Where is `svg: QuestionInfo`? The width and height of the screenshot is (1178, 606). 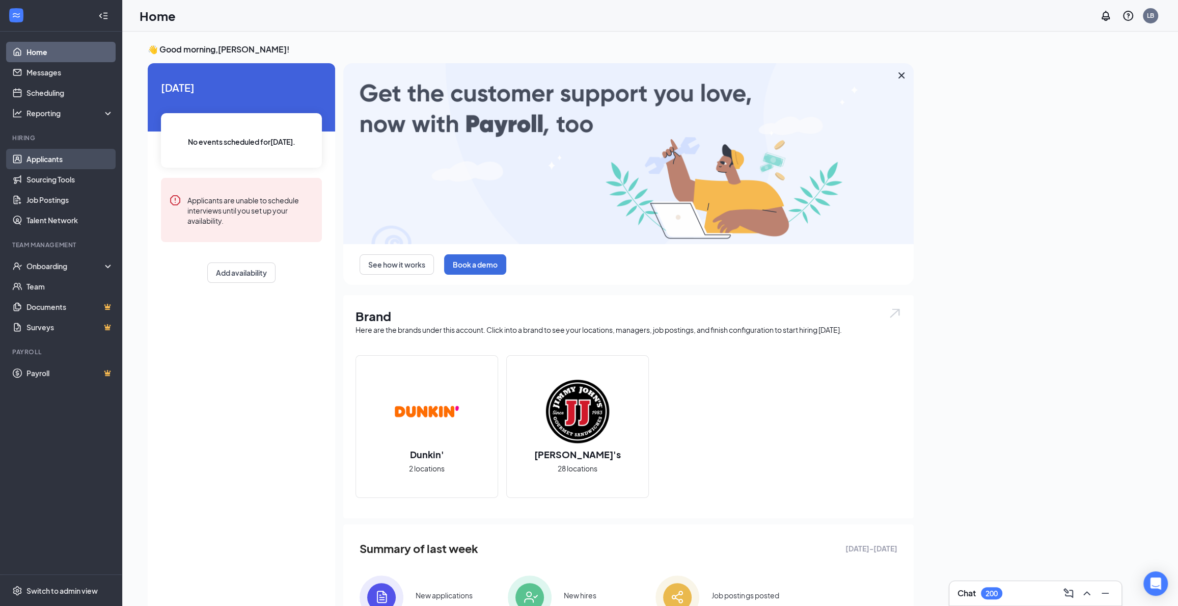 svg: QuestionInfo is located at coordinates (1128, 16).